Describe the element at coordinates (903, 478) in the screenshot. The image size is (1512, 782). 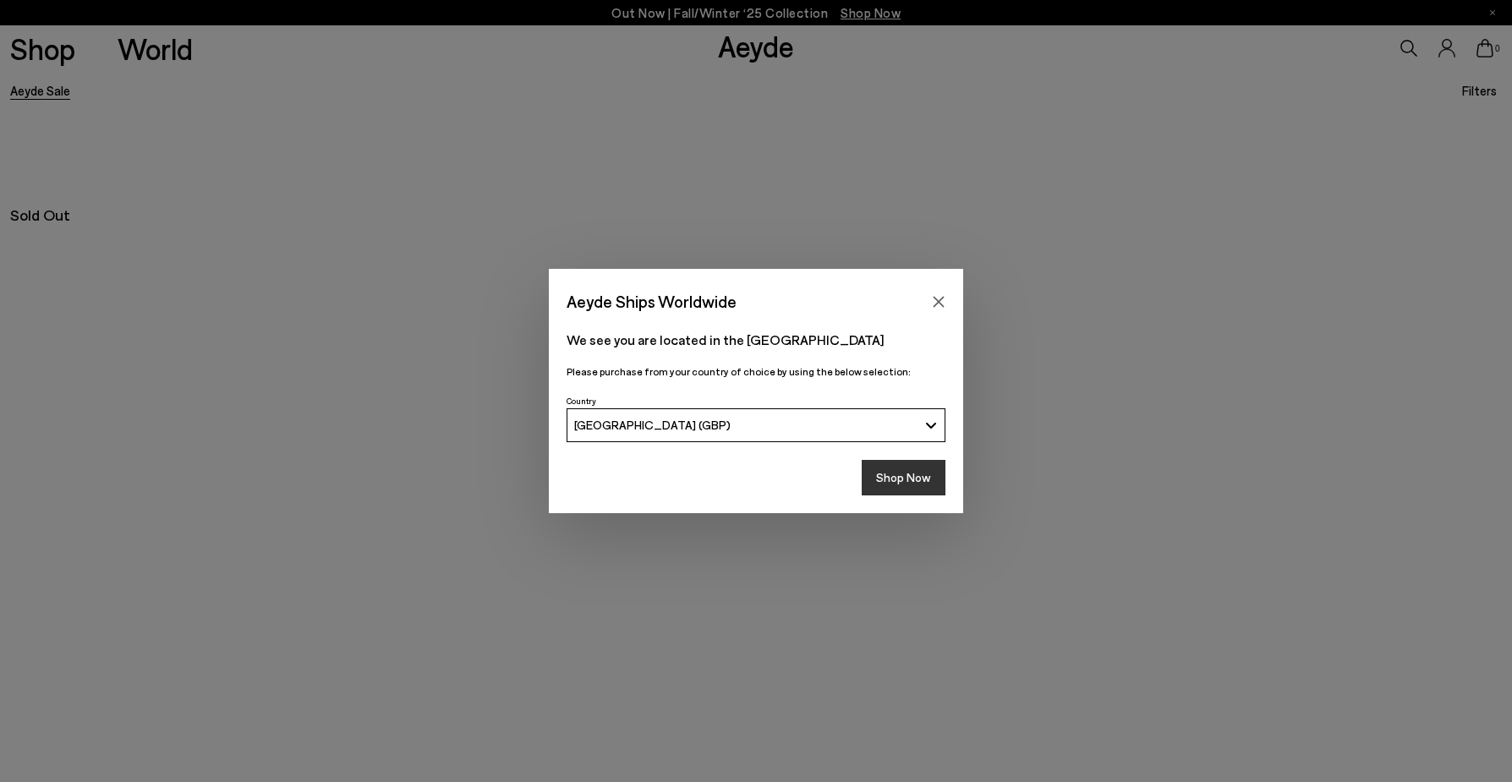
I see `button: Shop Now` at that location.